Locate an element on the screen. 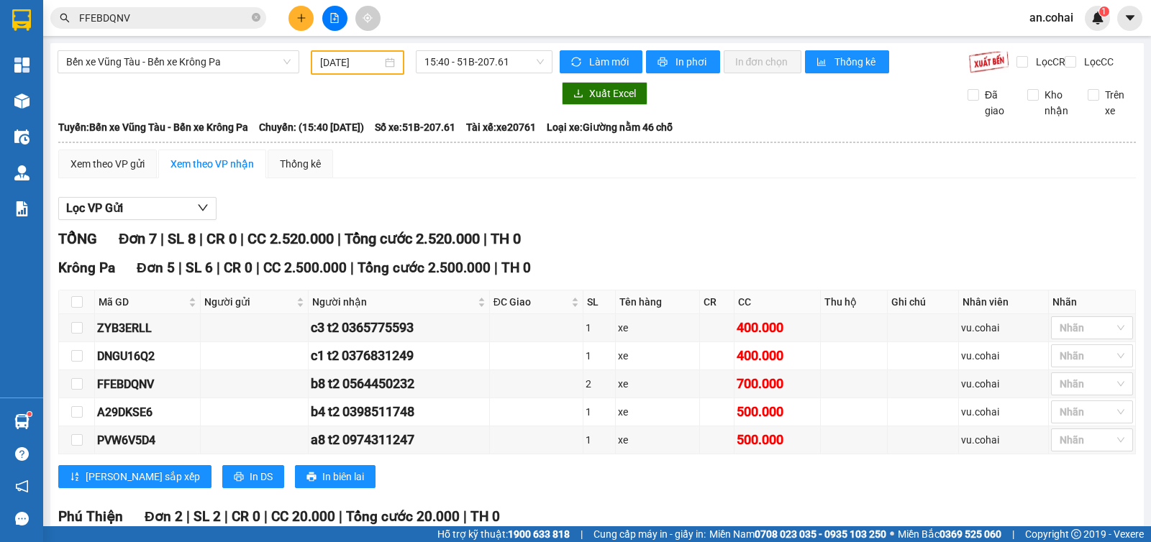 Image resolution: width=1151 pixels, height=542 pixels. span: Trên xe is located at coordinates (1118, 103).